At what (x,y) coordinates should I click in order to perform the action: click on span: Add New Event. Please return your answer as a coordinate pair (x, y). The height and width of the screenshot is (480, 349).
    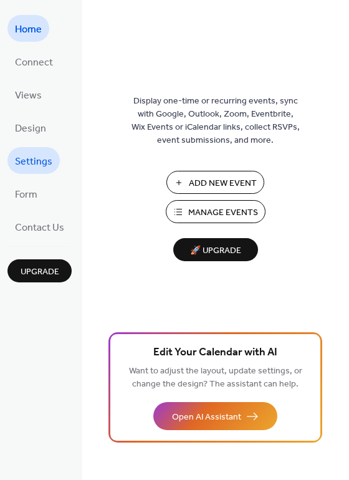
    Looking at the image, I should click on (223, 183).